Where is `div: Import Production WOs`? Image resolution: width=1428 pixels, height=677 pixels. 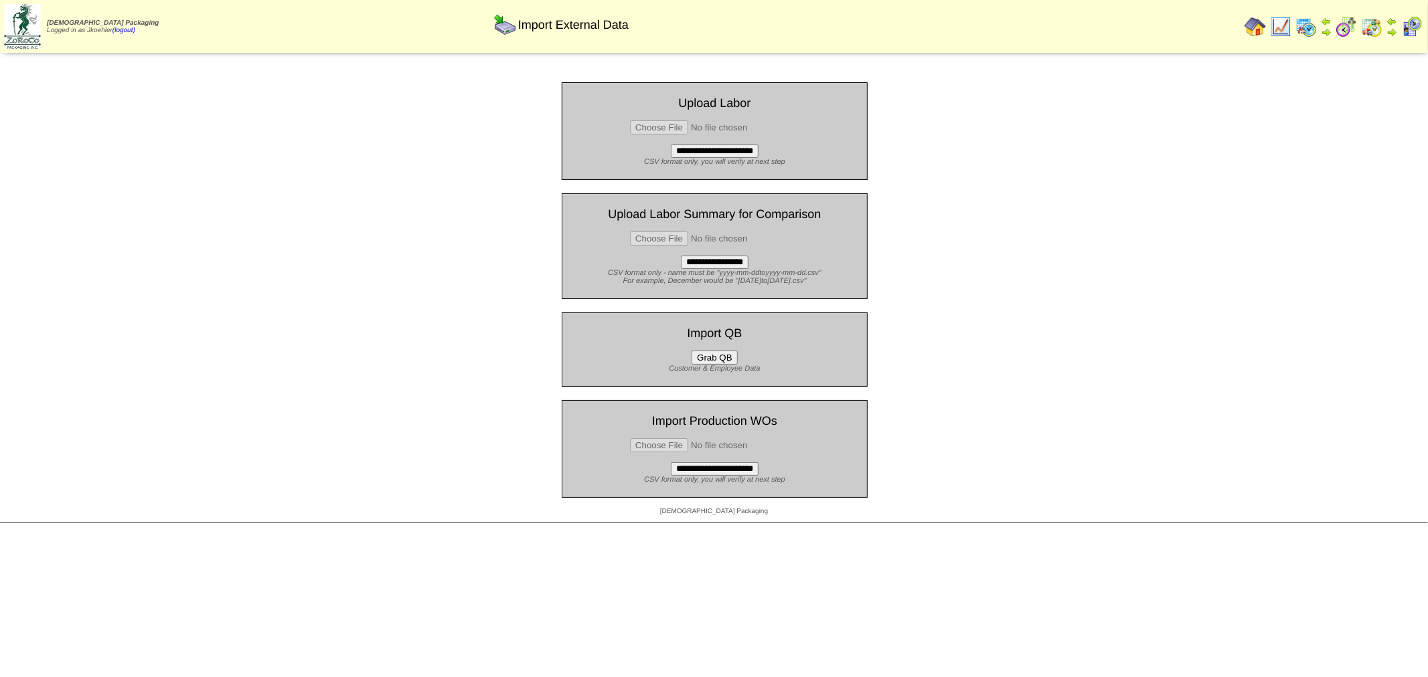 div: Import Production WOs is located at coordinates (714, 421).